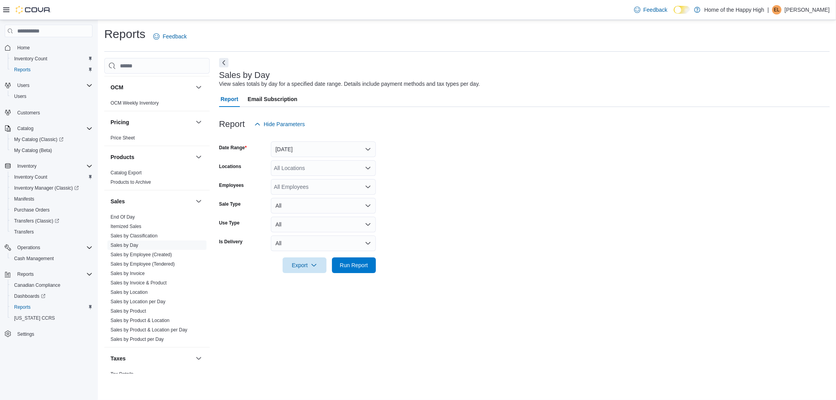 The image size is (836, 400). I want to click on span: Transfers, so click(52, 232).